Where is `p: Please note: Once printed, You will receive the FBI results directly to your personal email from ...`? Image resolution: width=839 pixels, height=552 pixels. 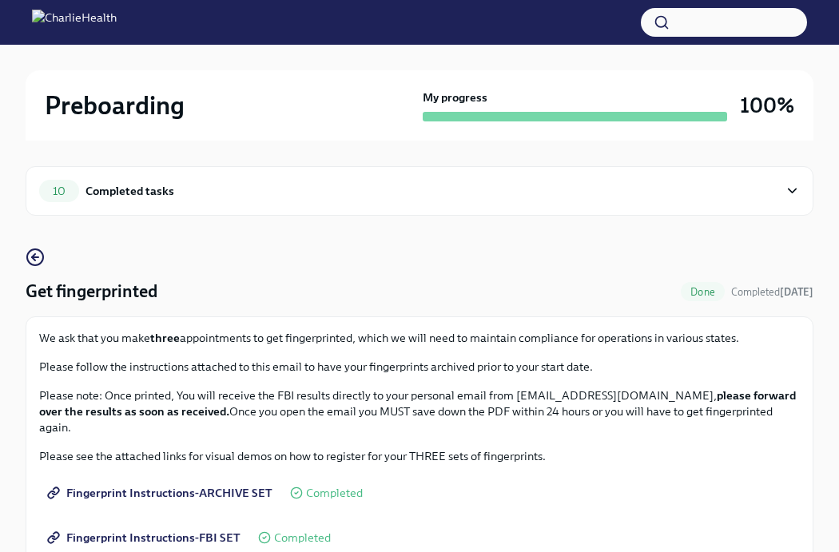
p: Please note: Once printed, You will receive the FBI results directly to your personal email from ... is located at coordinates (419, 411).